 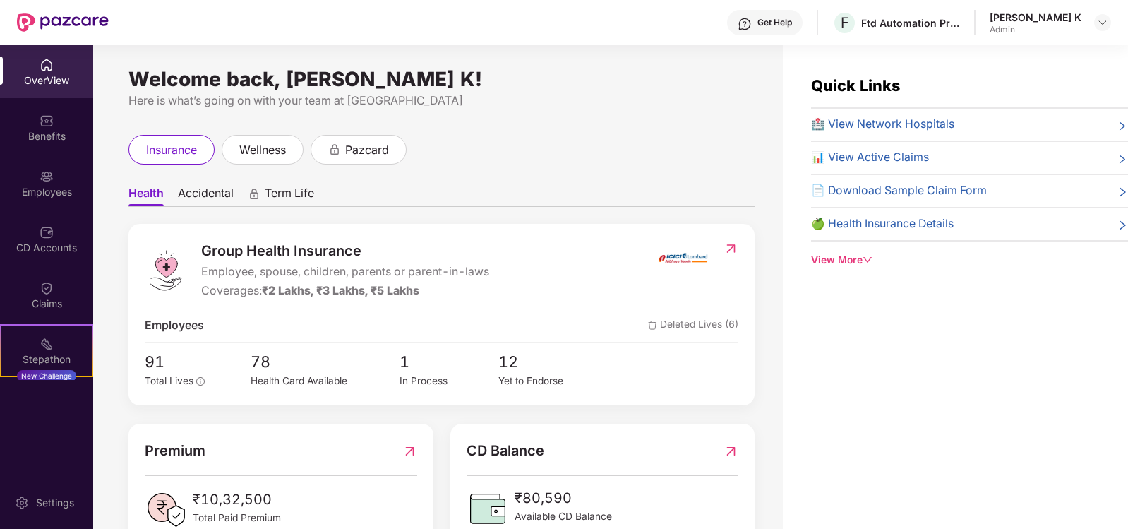 What do you see at coordinates (47, 376) in the screenshot?
I see `div: New Challenge` at bounding box center [47, 376].